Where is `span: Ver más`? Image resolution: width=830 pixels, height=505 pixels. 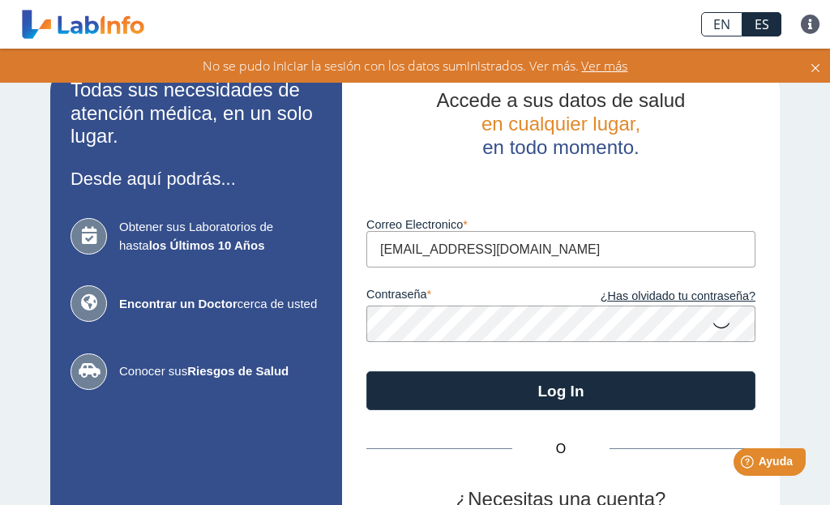 span: Ver más is located at coordinates (603, 66).